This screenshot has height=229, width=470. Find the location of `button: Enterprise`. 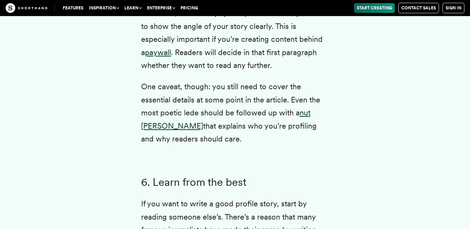

button: Enterprise is located at coordinates (161, 8).